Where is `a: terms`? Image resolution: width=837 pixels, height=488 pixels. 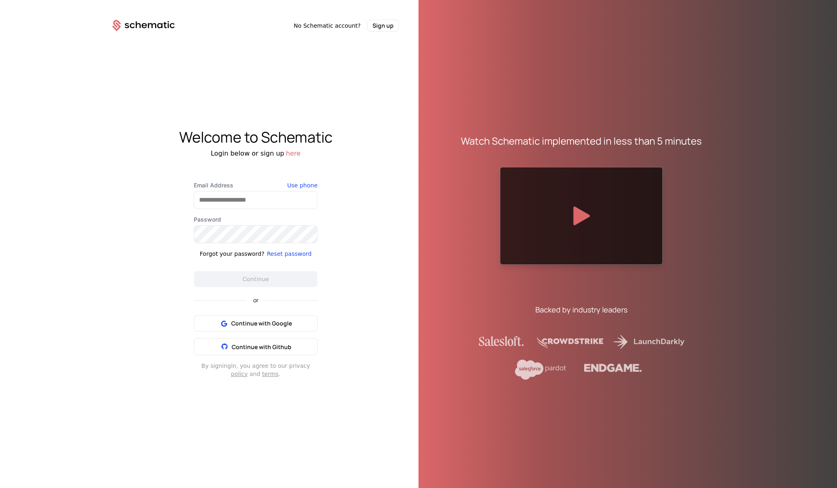 a: terms is located at coordinates (270, 374).